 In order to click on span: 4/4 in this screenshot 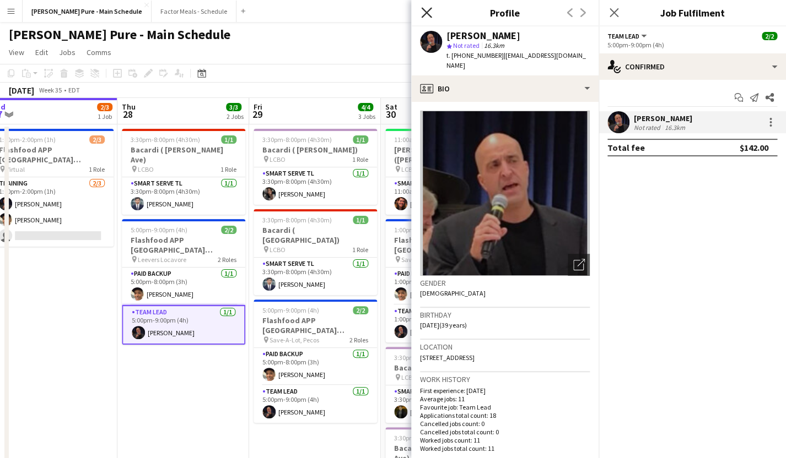, I will do `click(365, 107)`.